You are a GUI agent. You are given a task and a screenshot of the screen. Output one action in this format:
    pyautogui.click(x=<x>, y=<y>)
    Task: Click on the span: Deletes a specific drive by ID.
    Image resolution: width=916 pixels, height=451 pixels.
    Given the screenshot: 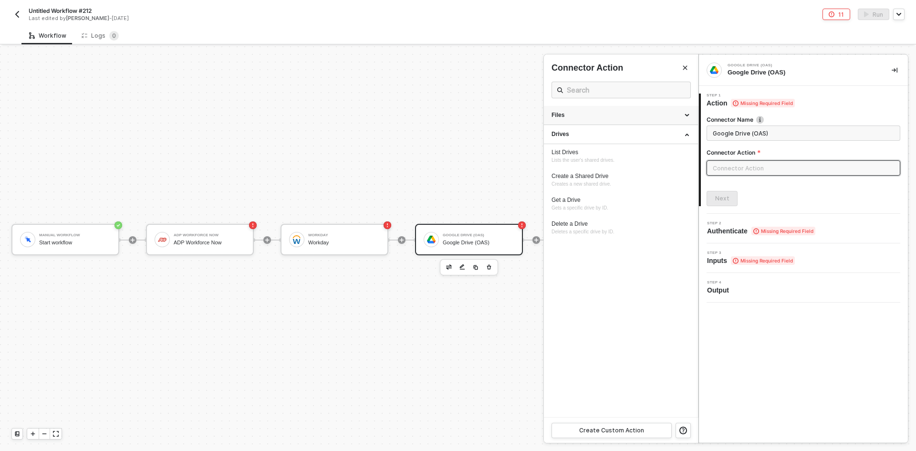 What is the action you would take?
    pyautogui.click(x=583, y=231)
    